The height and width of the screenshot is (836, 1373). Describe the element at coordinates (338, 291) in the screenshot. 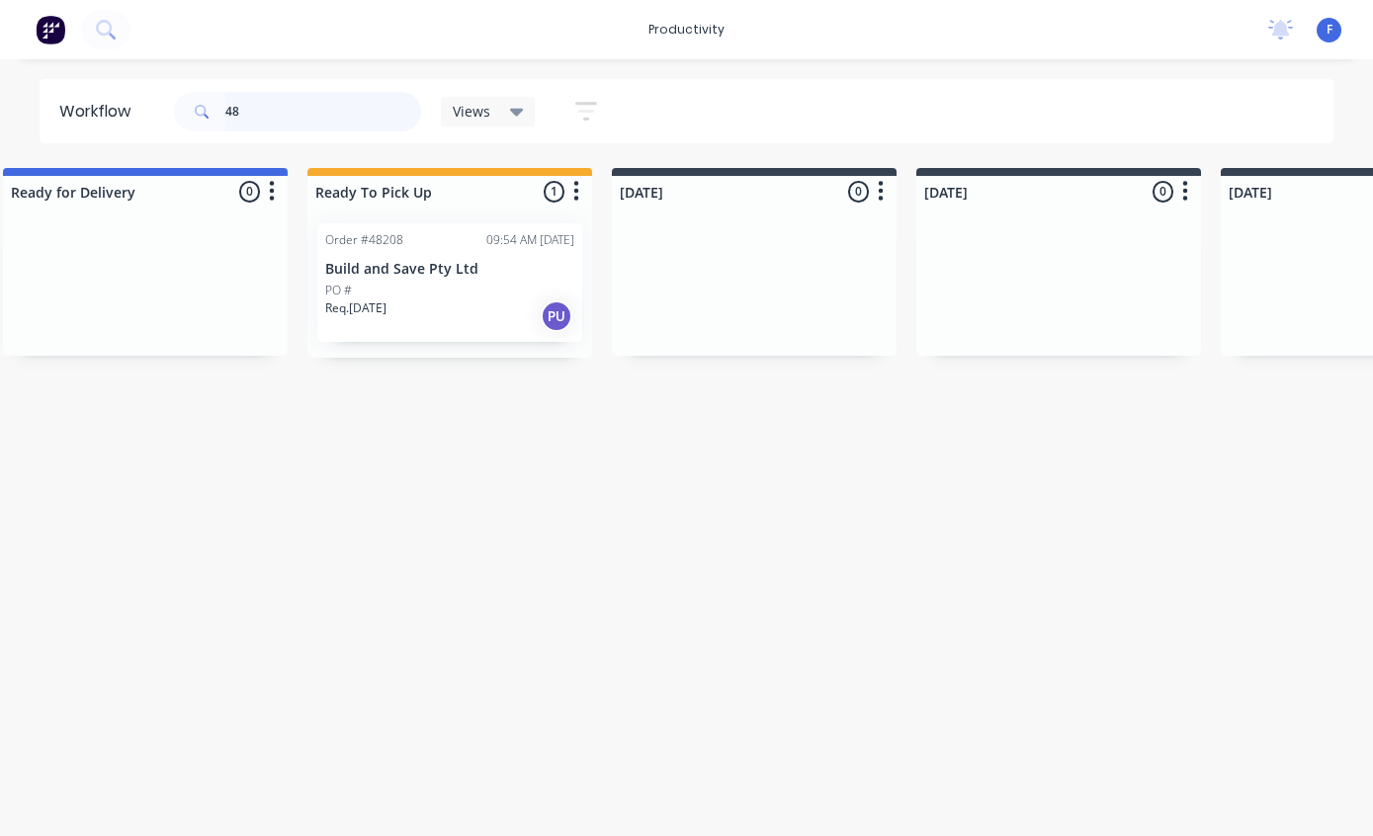

I see `p: PO #` at that location.